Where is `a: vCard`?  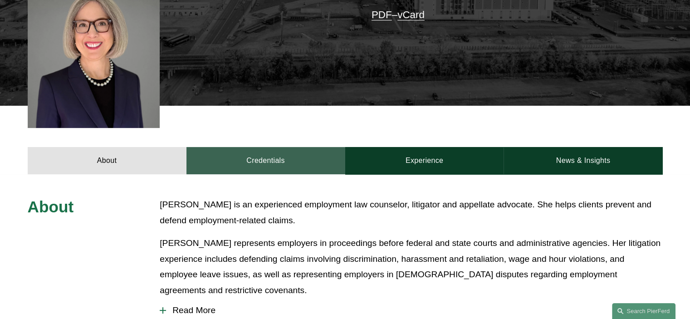
a: vCard is located at coordinates (411, 15).